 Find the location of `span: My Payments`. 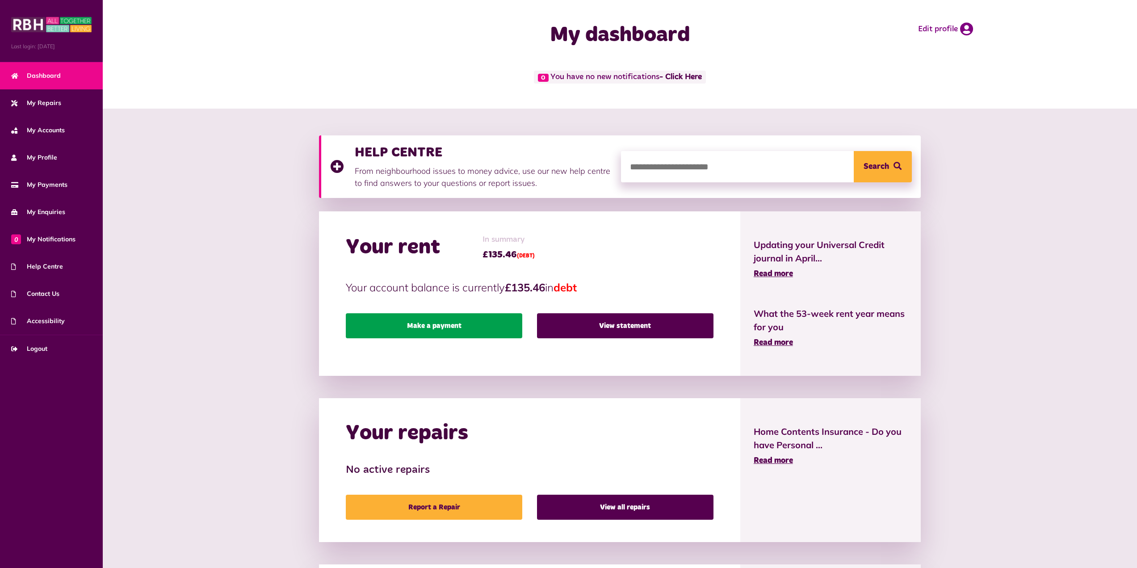

span: My Payments is located at coordinates (39, 184).